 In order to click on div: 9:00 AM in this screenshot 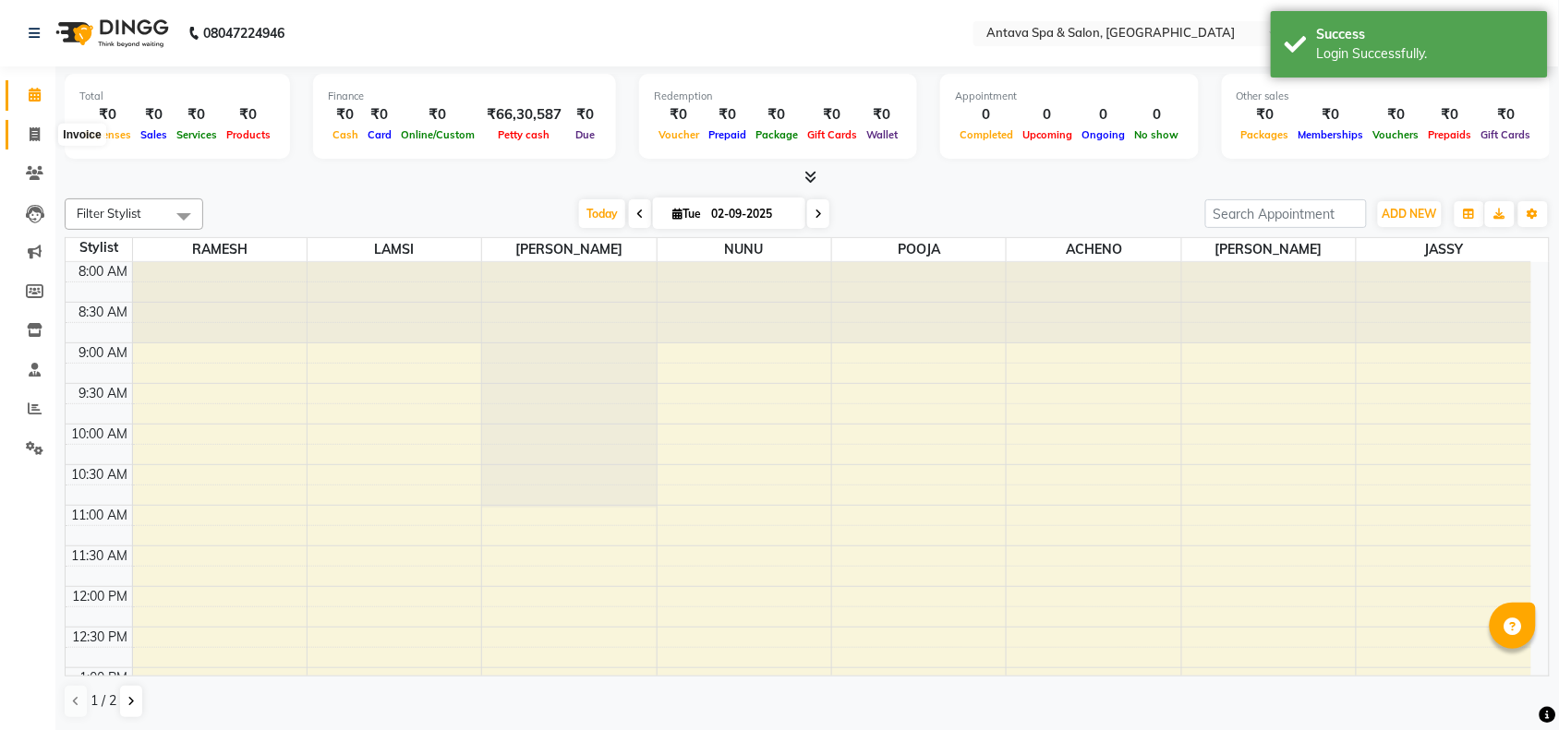, I will do `click(103, 353)`.